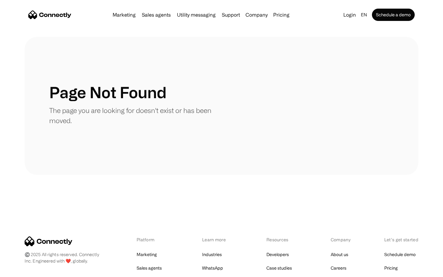 The height and width of the screenshot is (277, 443). Describe the element at coordinates (349, 15) in the screenshot. I see `a: Login` at that location.